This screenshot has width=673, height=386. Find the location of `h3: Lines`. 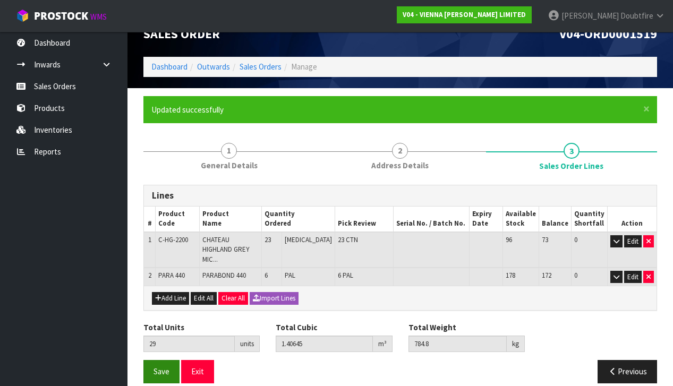

h3: Lines is located at coordinates (400, 195).